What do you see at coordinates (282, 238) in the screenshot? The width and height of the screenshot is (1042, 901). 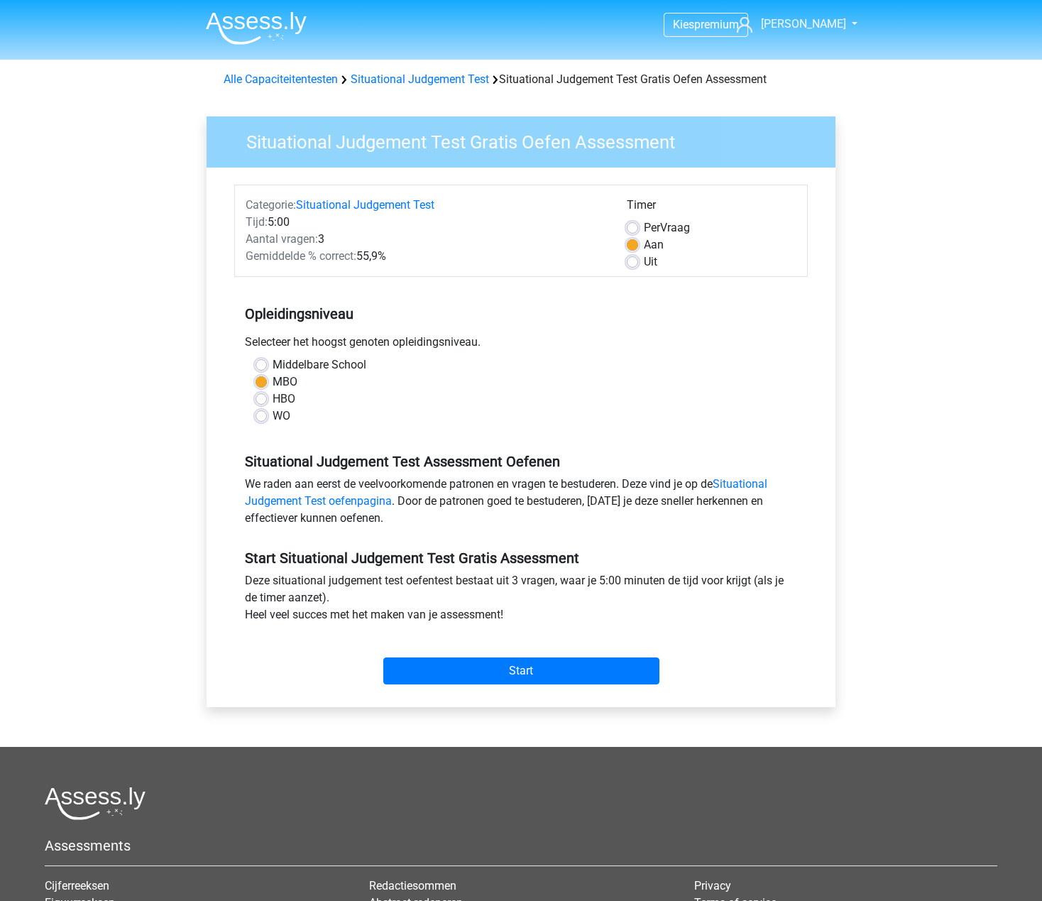 I see `span: Aantal vragen:` at bounding box center [282, 238].